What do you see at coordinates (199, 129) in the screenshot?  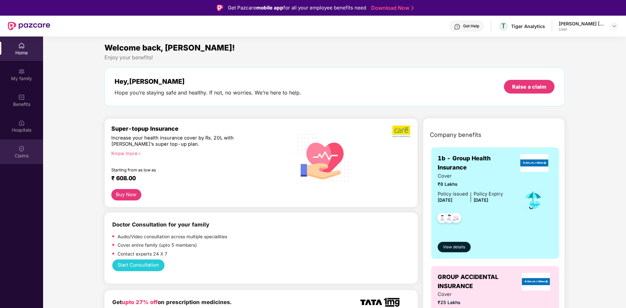 I see `div: Super-topup Insurance` at bounding box center [199, 129].